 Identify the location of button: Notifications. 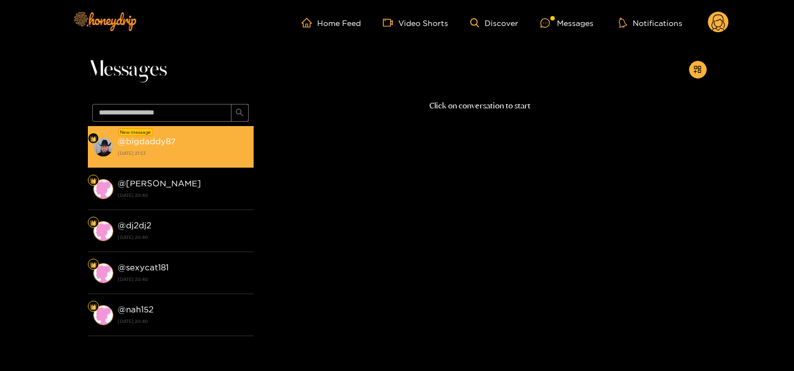
(650, 23).